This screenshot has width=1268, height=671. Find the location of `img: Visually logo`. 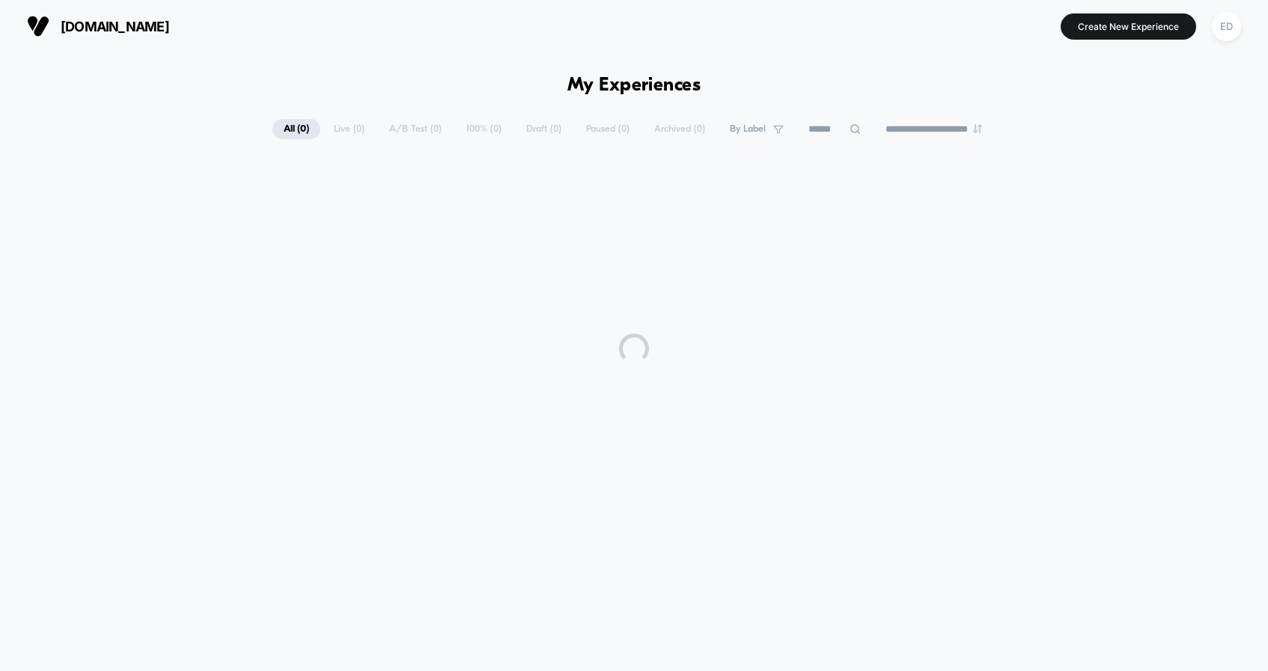

img: Visually logo is located at coordinates (38, 26).